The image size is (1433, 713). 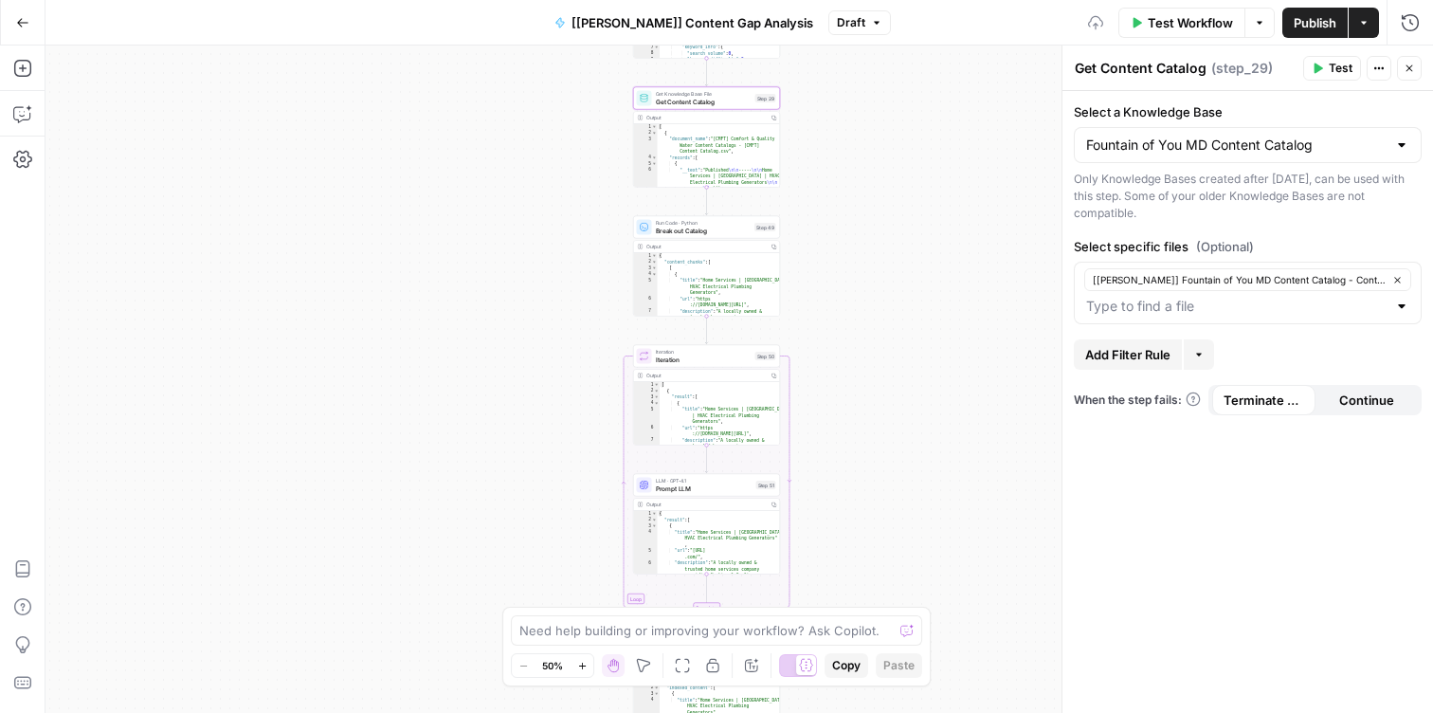 What do you see at coordinates (706, 459) in the screenshot?
I see `g: Edge from step_50 to step_51` at bounding box center [706, 459].